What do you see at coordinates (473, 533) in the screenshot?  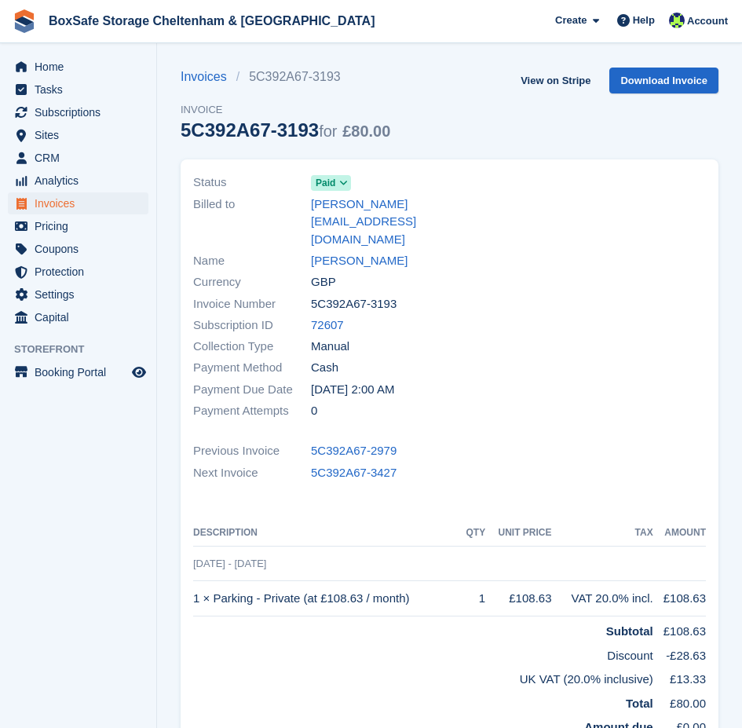 I see `th: QTY` at bounding box center [473, 533].